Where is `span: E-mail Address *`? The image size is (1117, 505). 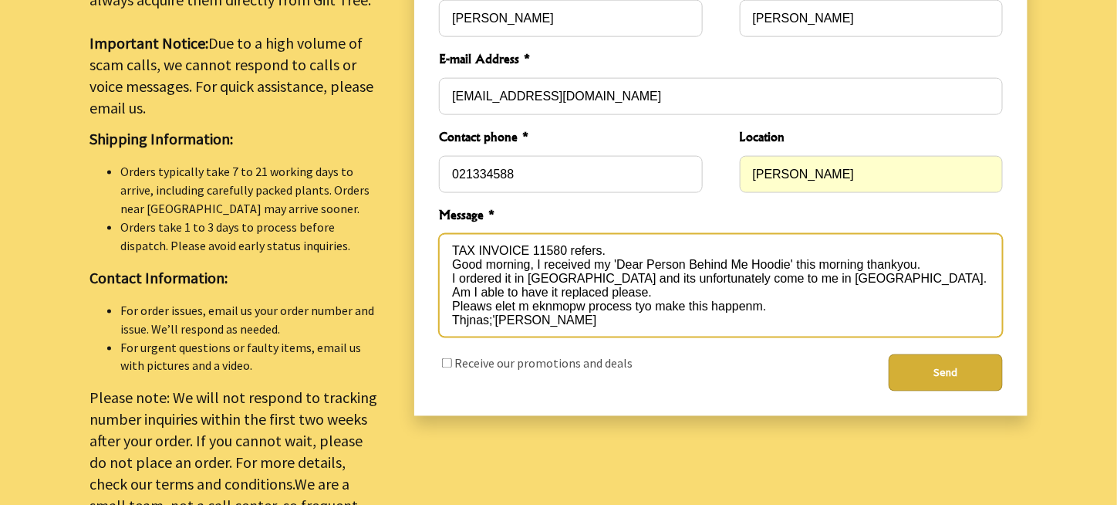 span: E-mail Address * is located at coordinates (721, 60).